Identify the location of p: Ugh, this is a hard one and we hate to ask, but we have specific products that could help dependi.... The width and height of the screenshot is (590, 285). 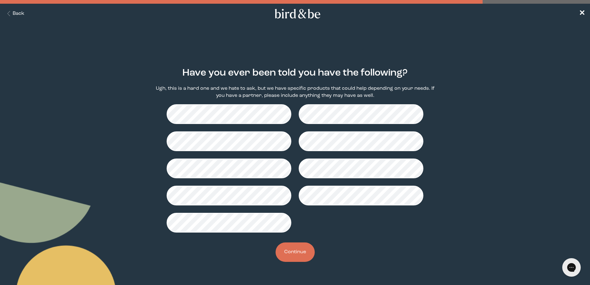
(295, 92).